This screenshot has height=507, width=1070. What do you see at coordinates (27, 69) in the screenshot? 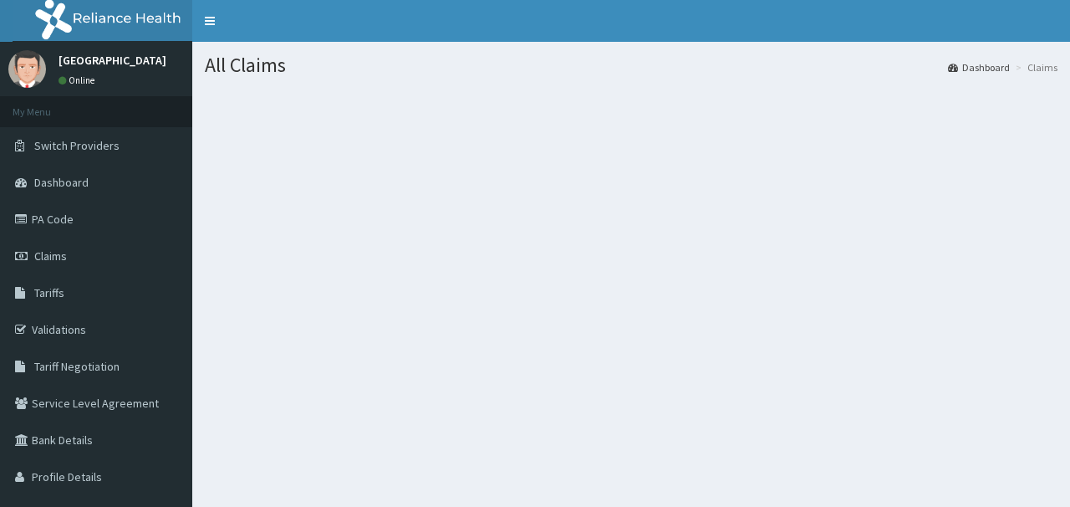
I see `img: User Image` at bounding box center [27, 69].